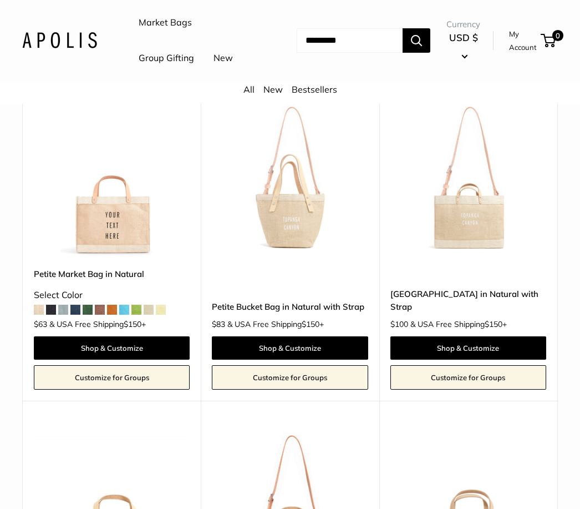 This screenshot has width=580, height=509. What do you see at coordinates (549, 41) in the screenshot?
I see `a: 0` at bounding box center [549, 41].